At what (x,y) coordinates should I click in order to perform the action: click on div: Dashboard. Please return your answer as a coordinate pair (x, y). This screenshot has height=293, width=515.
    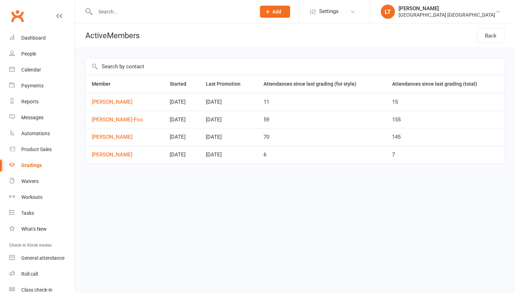
    Looking at the image, I should click on (33, 38).